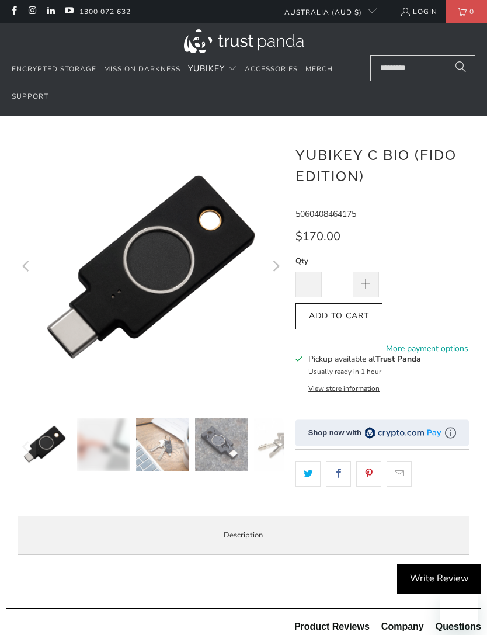 The image size is (487, 635). I want to click on a: Share this on Facebook, so click(338, 473).